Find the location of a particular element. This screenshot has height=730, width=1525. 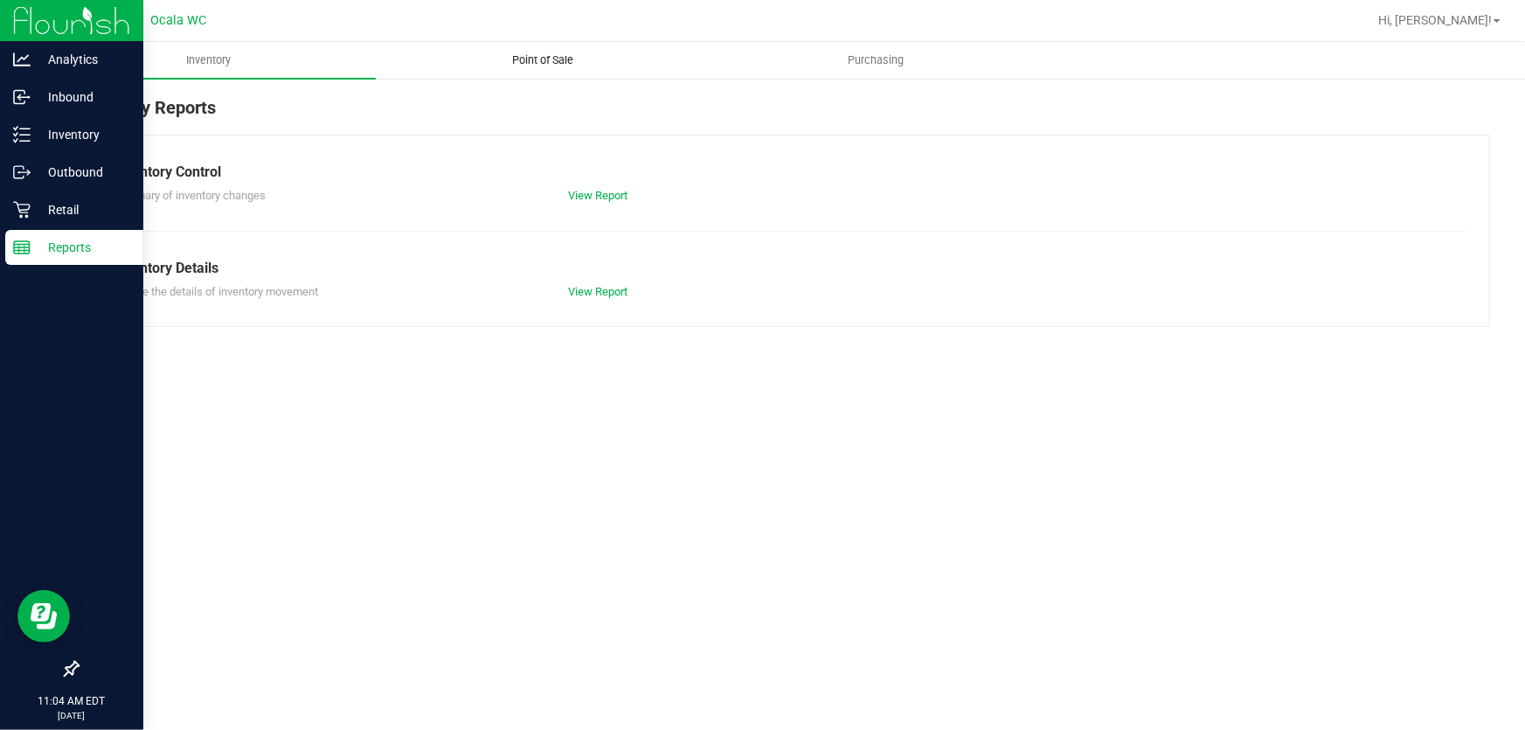

inline-svg: Inbound is located at coordinates (22, 97).